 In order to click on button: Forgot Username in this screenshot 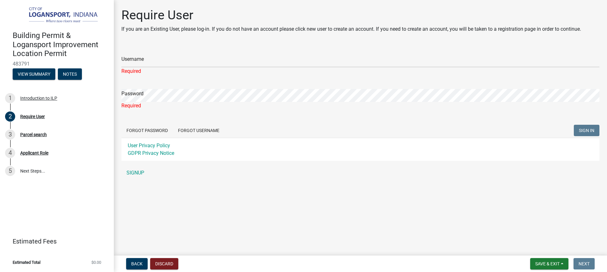, I will do `click(199, 130)`.